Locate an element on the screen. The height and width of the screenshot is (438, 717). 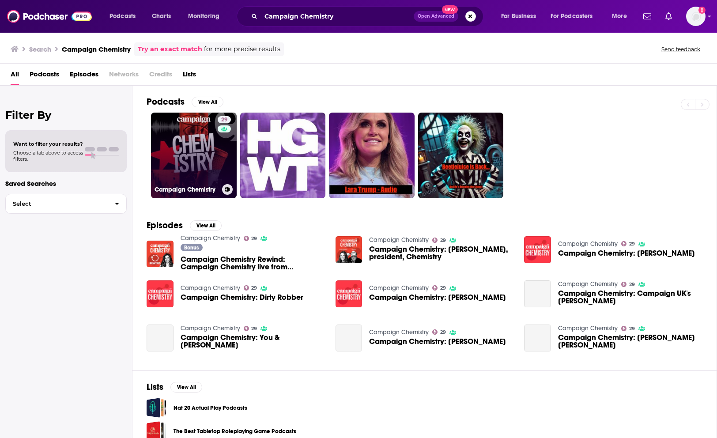
a: Podcasts is located at coordinates (44, 76).